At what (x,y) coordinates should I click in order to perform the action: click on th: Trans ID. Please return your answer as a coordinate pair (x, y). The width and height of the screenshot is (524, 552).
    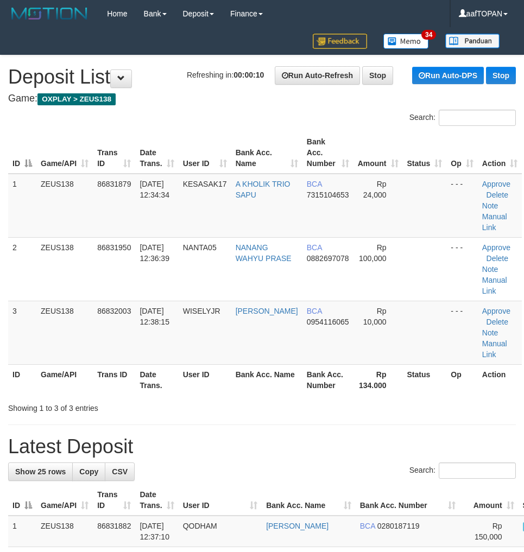
    Looking at the image, I should click on (114, 380).